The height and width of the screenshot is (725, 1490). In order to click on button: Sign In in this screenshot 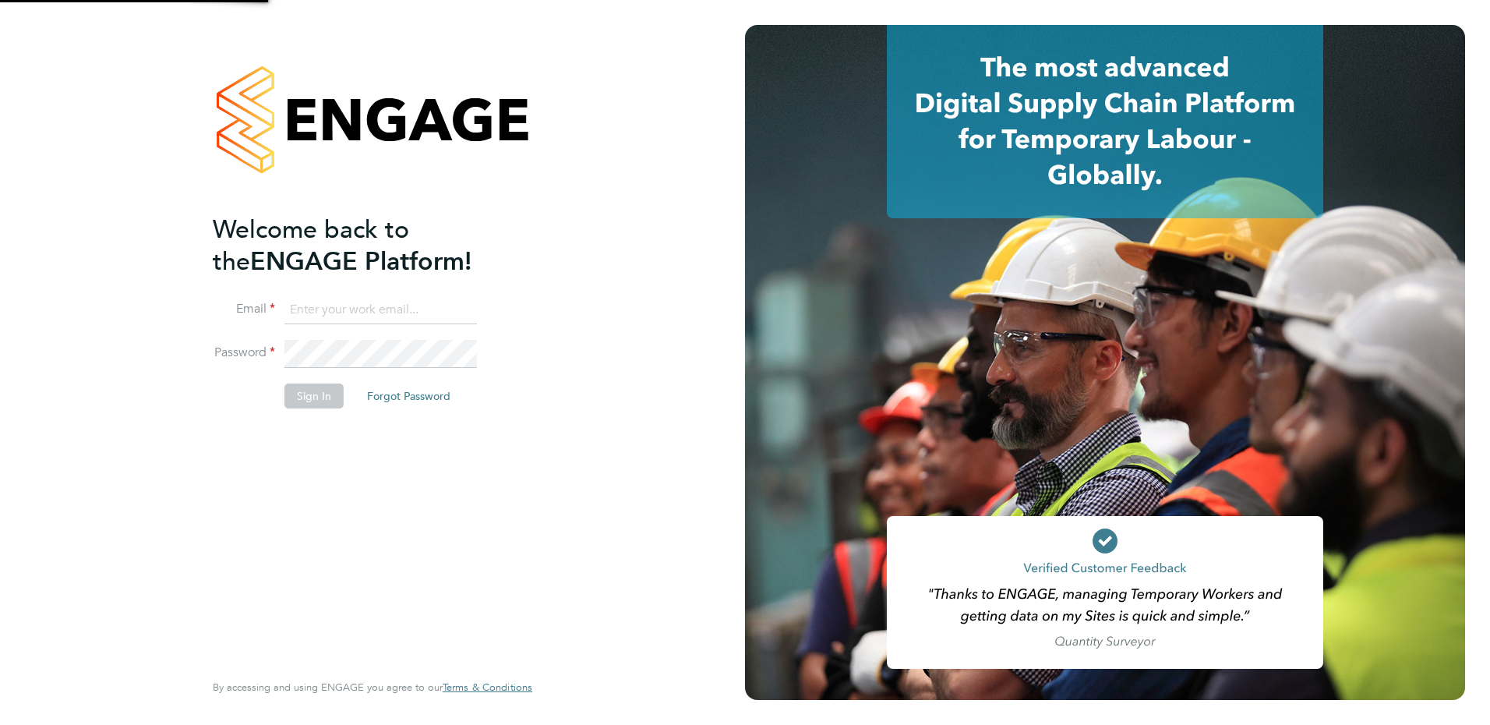, I will do `click(314, 396)`.